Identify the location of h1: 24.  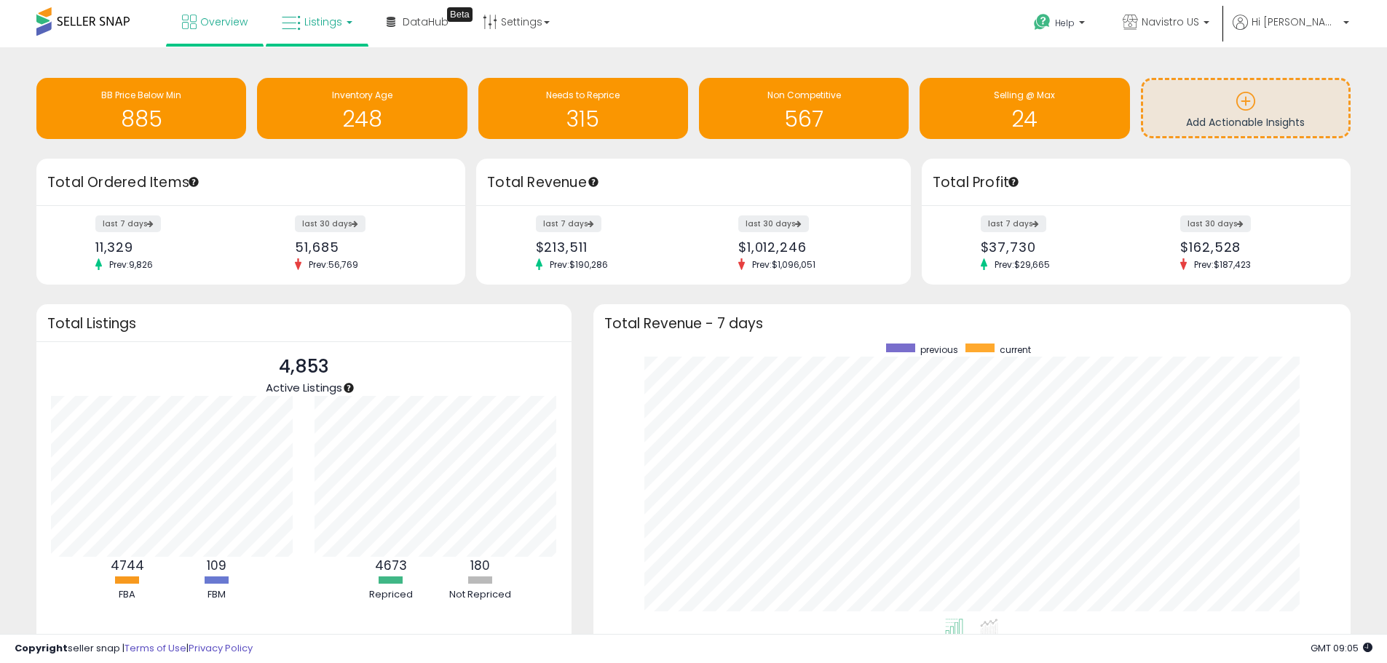
(1024, 119).